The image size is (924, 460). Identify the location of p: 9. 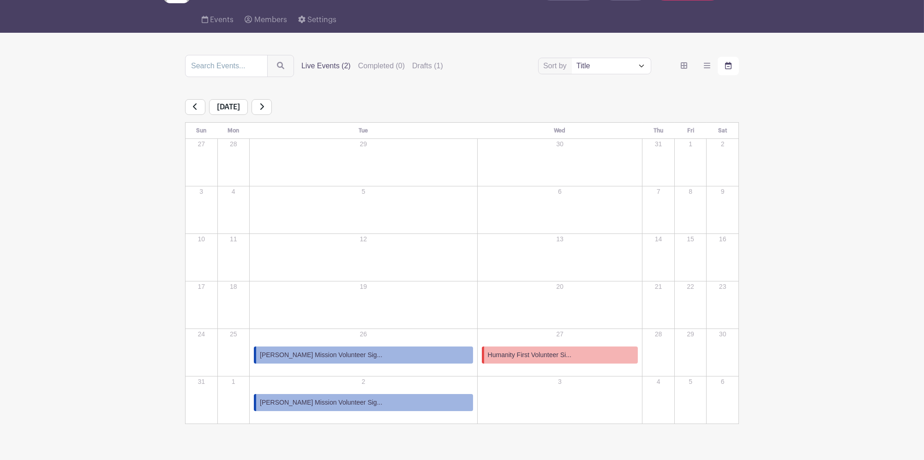
(723, 192).